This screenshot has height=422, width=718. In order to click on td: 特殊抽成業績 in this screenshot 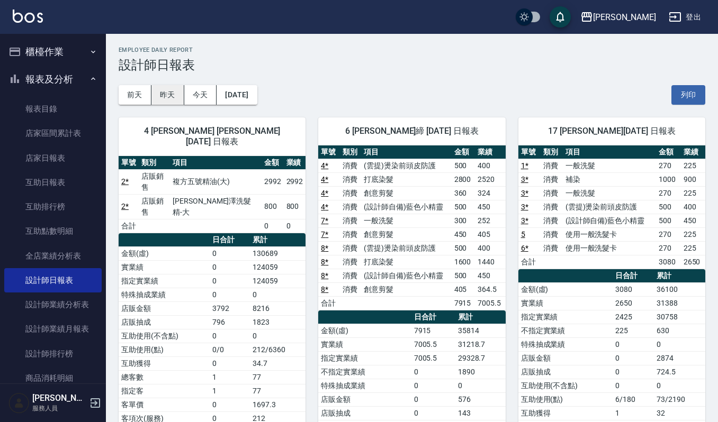, I will do `click(565, 344)`.